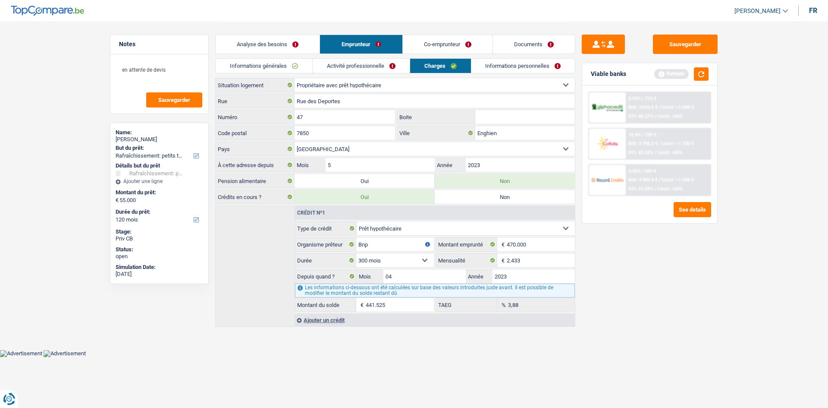 The height and width of the screenshot is (408, 828). Describe the element at coordinates (672, 74) in the screenshot. I see `div: Refresh` at that location.